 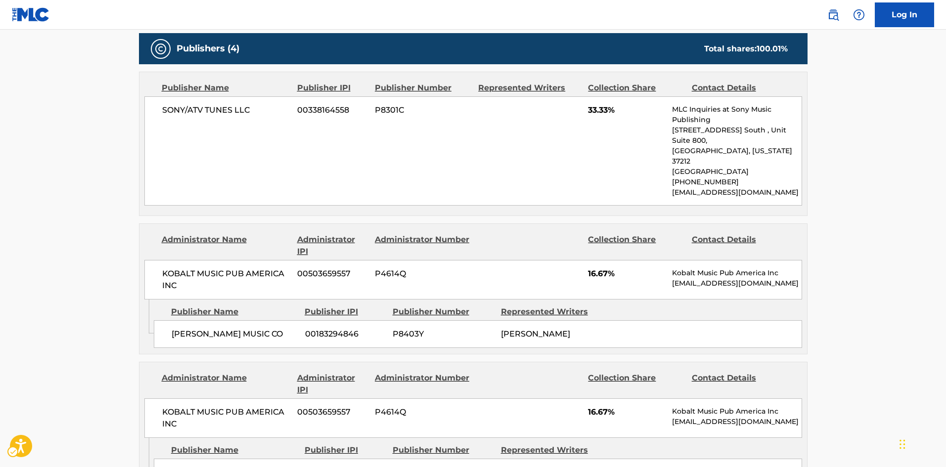 I want to click on img: MLC Logo, so click(x=31, y=14).